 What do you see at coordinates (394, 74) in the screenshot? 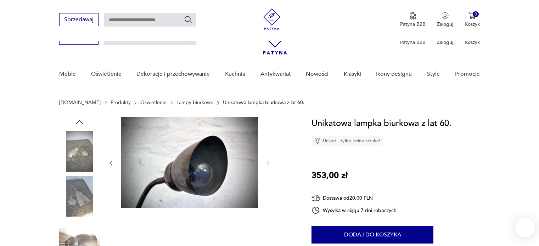
I see `a: Ikony designu` at bounding box center [394, 74].